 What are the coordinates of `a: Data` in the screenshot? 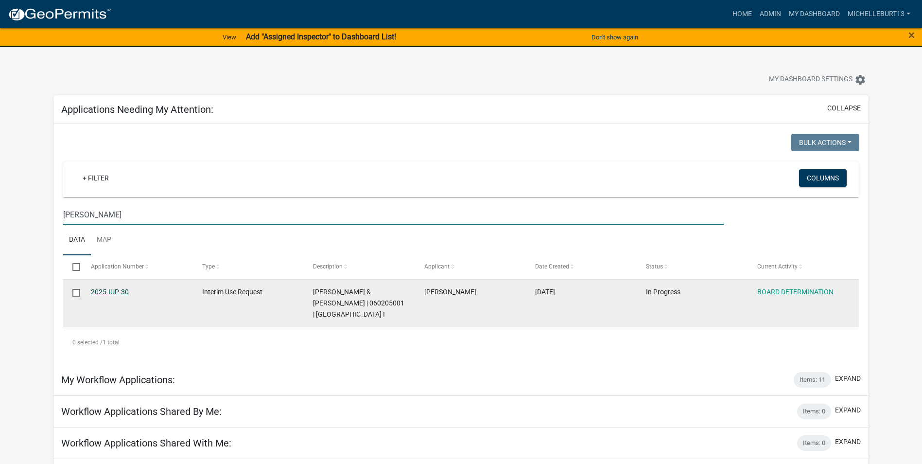 It's located at (77, 240).